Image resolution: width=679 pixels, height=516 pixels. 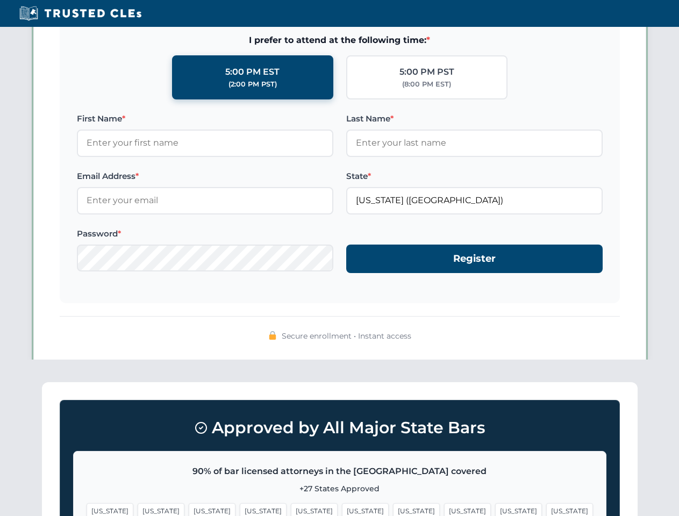 What do you see at coordinates (340, 40) in the screenshot?
I see `span: I prefer to attend at the following time:` at bounding box center [340, 40].